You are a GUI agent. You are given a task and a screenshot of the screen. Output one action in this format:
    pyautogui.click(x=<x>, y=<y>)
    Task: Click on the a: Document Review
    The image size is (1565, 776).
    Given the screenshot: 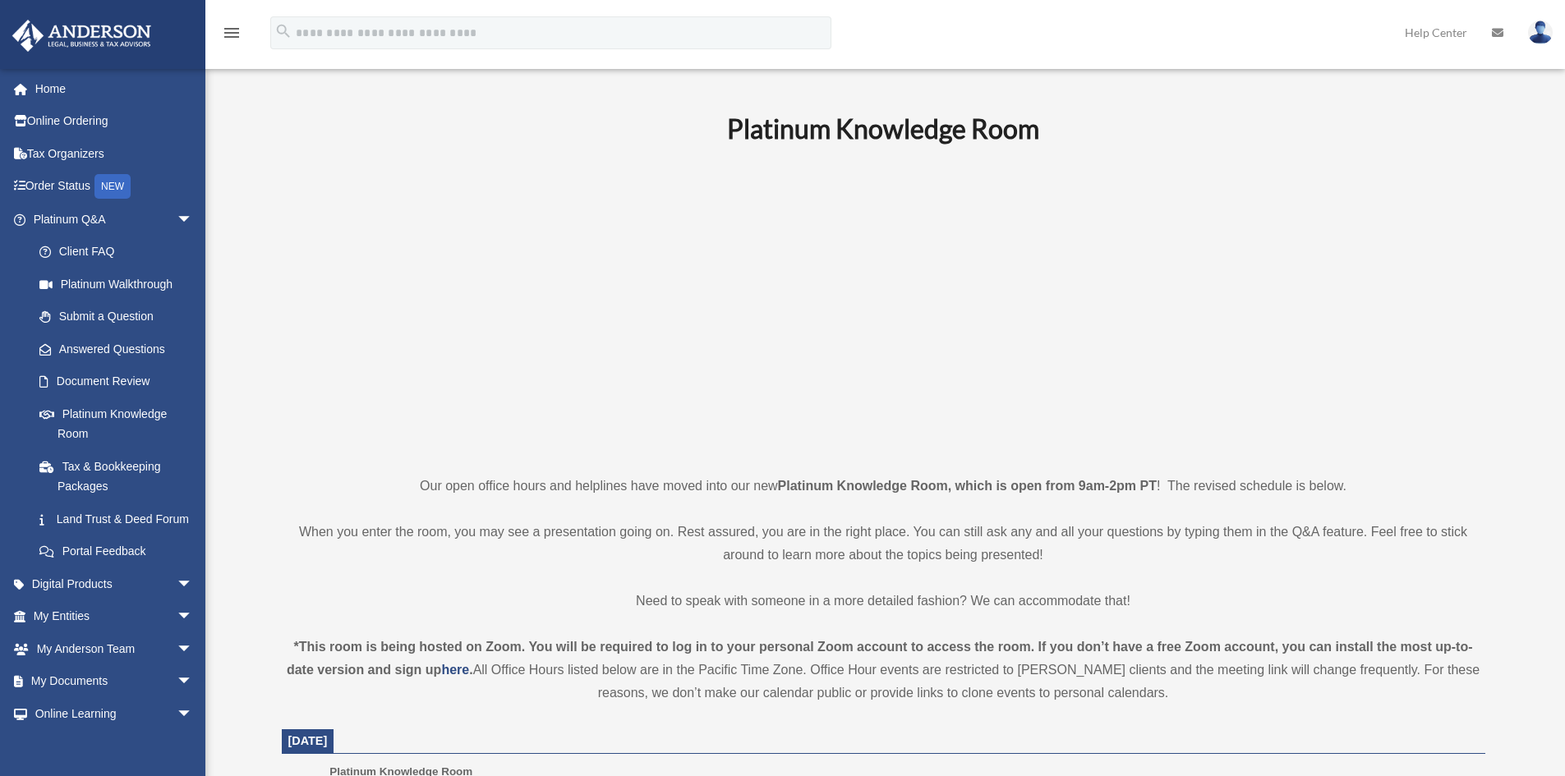 What is the action you would take?
    pyautogui.click(x=120, y=382)
    